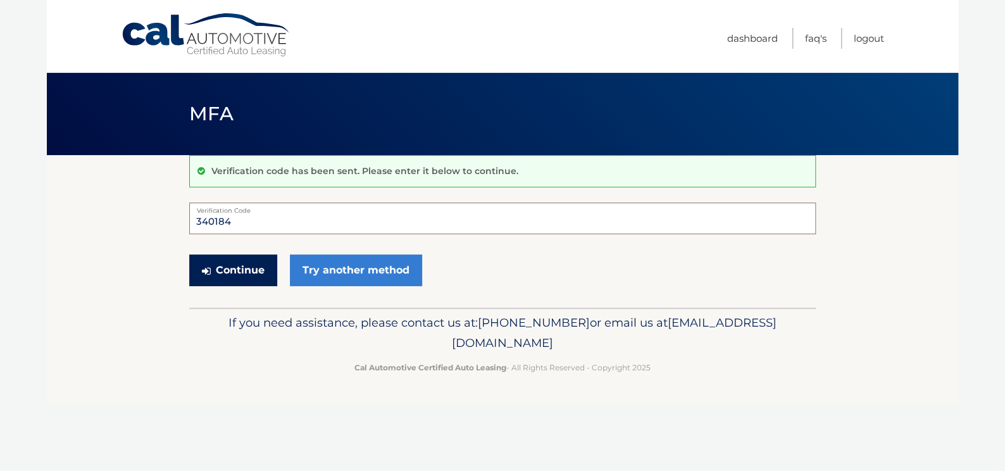 This screenshot has height=471, width=1005. What do you see at coordinates (869, 38) in the screenshot?
I see `a: Logout` at bounding box center [869, 38].